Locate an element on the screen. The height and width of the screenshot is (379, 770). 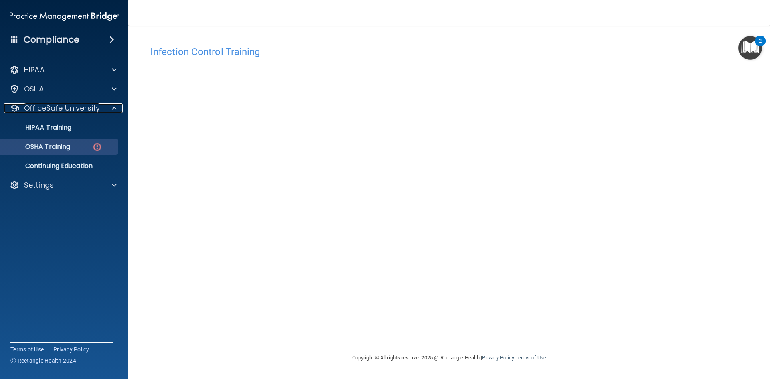
img: danger-circle.6113f641.png is located at coordinates (97, 147).